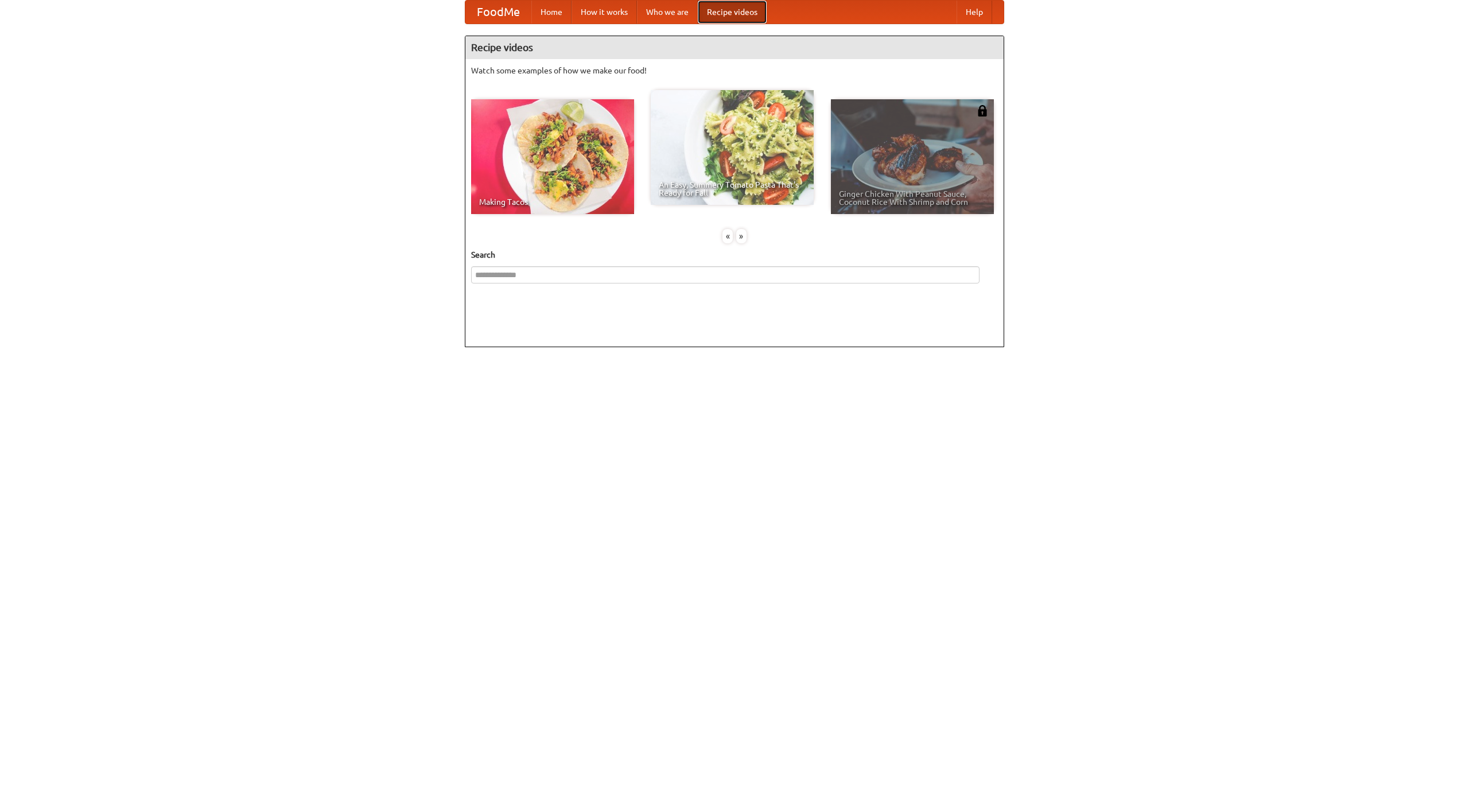  I want to click on span: An Easy, Summery Tomato Pasta That's Ready for Fall, so click(732, 189).